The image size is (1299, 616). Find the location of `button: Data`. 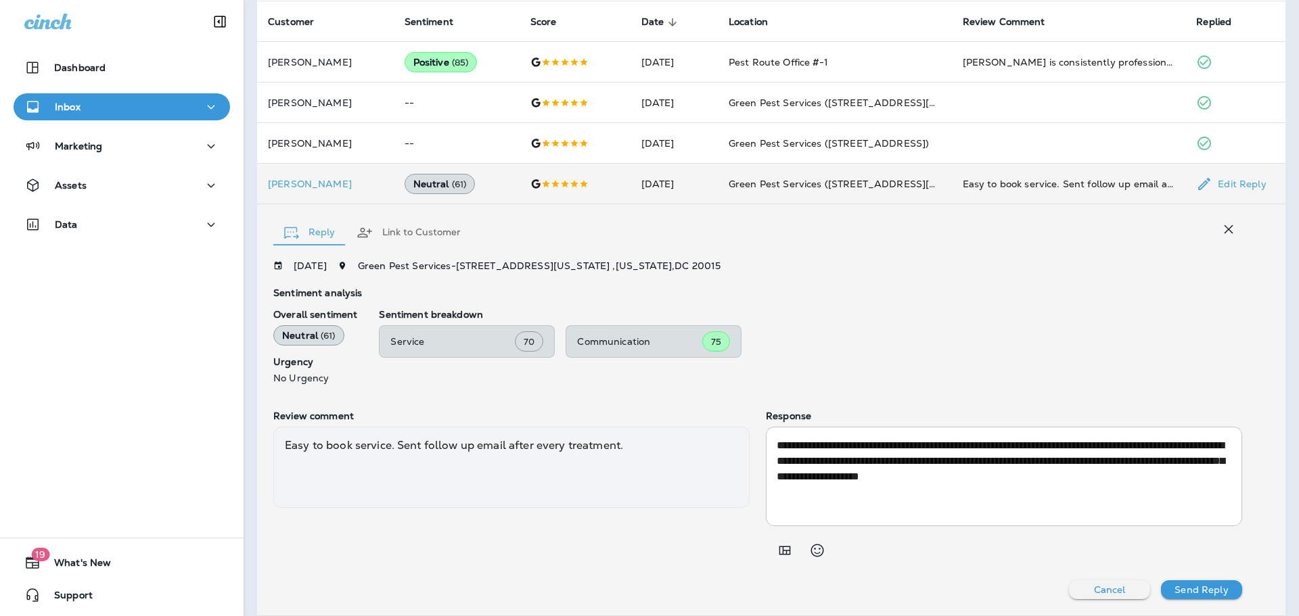

button: Data is located at coordinates (122, 225).